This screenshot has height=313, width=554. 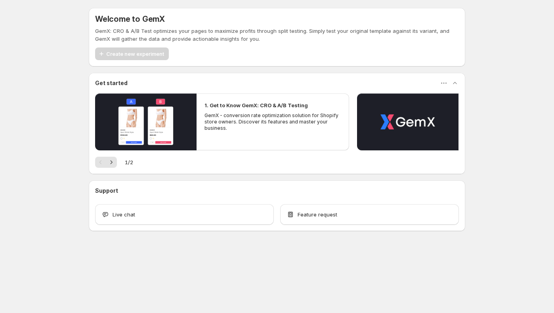 I want to click on span: Feature request, so click(x=317, y=215).